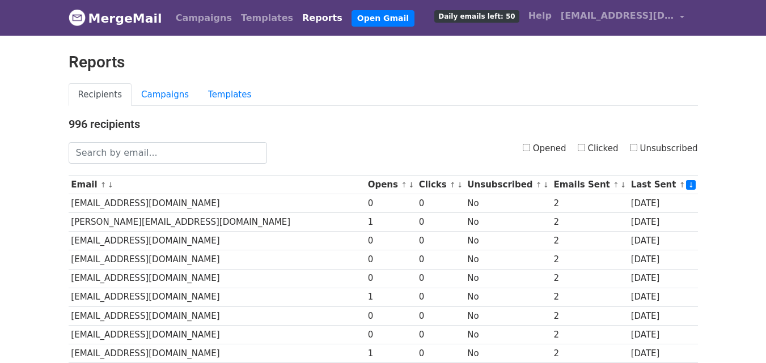 Image resolution: width=766 pixels, height=363 pixels. Describe the element at coordinates (508, 185) in the screenshot. I see `th: Unsubscribed` at that location.